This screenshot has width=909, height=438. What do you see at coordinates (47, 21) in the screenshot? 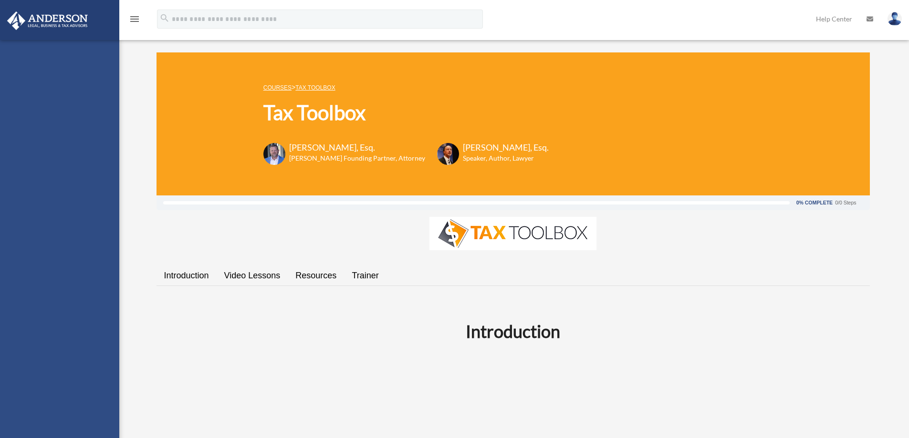
I see `img: Anderson Advisors Platinum Portal` at bounding box center [47, 21].